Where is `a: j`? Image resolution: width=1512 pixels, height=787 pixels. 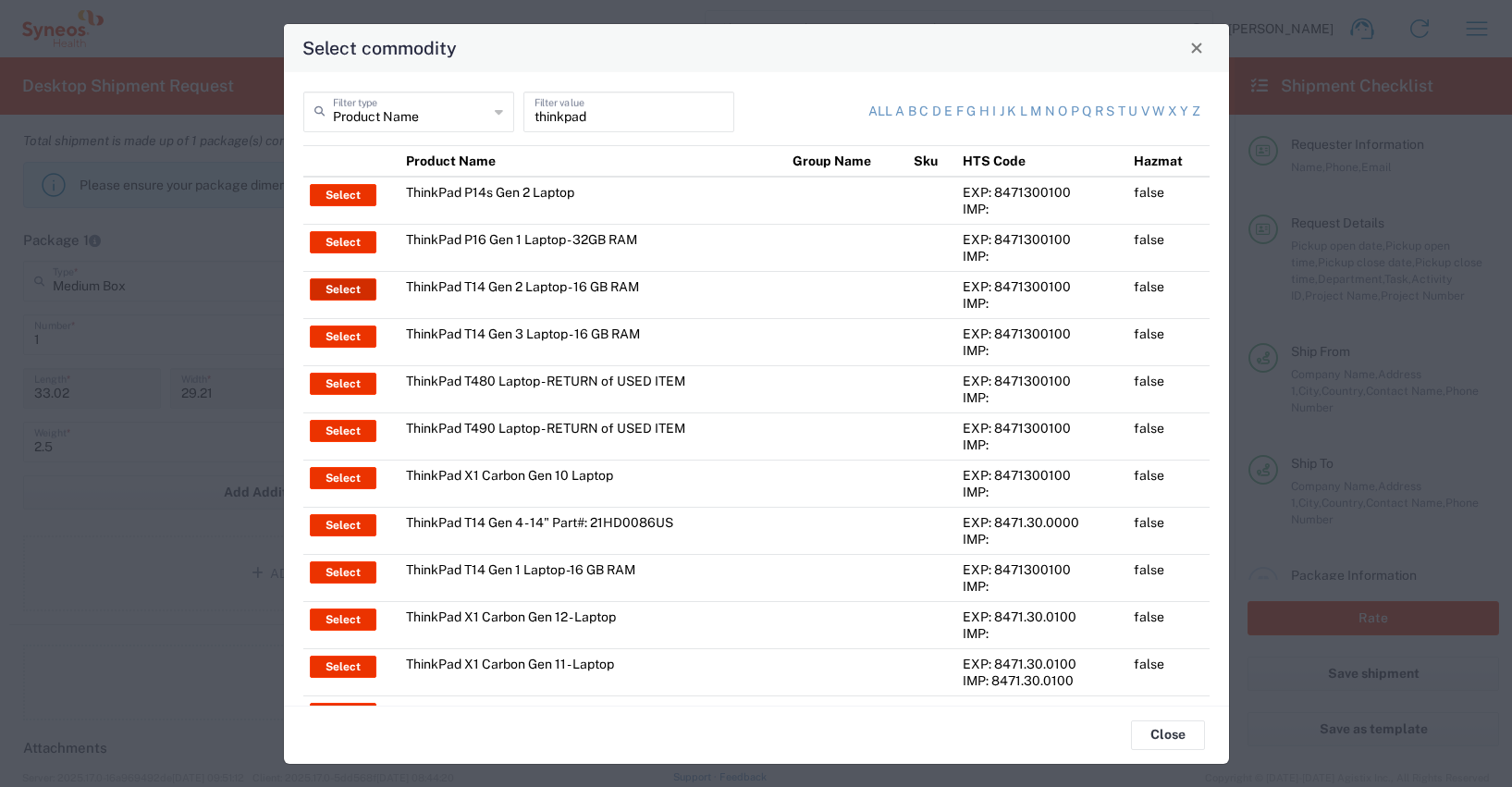
a: j is located at coordinates (1001, 112).